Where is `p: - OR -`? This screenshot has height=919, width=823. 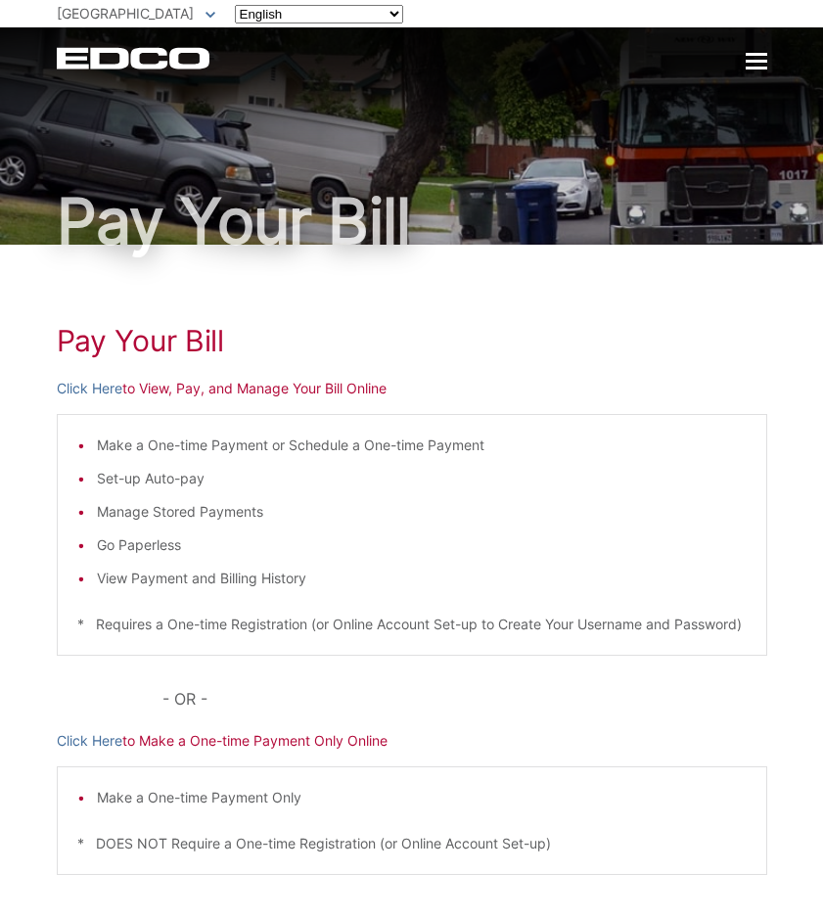
p: - OR - is located at coordinates (464, 699).